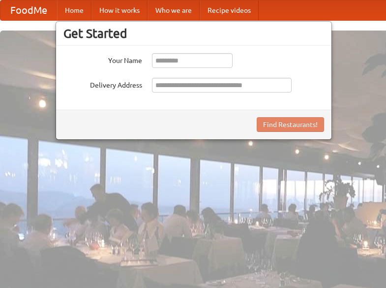 This screenshot has width=386, height=288. I want to click on a: Home, so click(74, 10).